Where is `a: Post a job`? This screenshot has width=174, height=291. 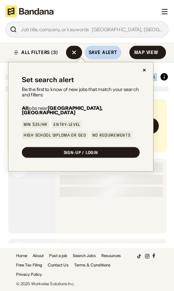
a: Post a job is located at coordinates (58, 255).